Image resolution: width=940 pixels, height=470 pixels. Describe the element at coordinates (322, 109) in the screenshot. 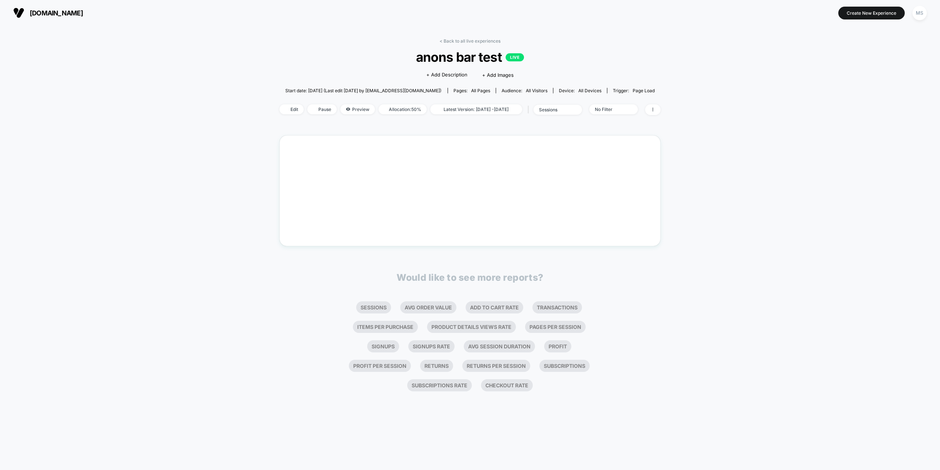

I see `span: Pause` at that location.